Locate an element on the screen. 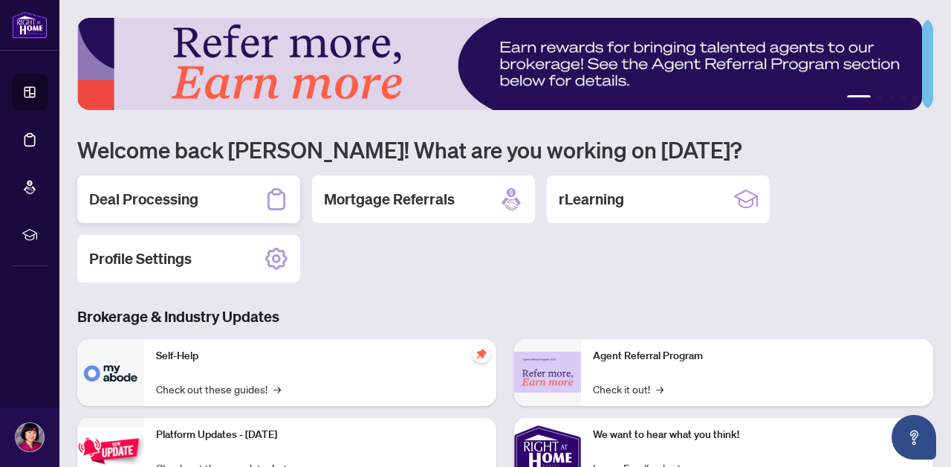 The width and height of the screenshot is (951, 467). p: We want to hear what you think! is located at coordinates (757, 435).